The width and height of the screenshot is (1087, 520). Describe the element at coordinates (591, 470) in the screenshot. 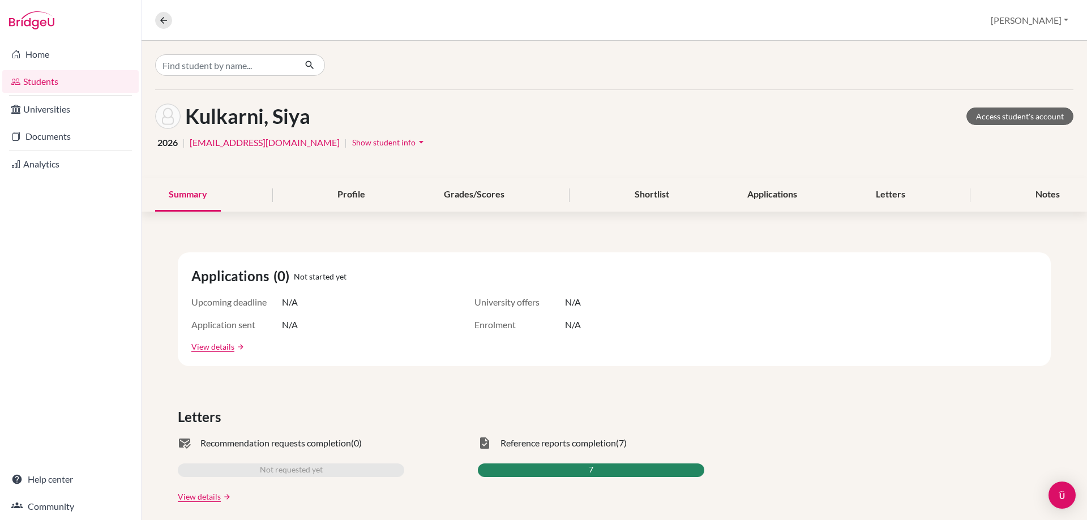

I see `span: 7` at that location.